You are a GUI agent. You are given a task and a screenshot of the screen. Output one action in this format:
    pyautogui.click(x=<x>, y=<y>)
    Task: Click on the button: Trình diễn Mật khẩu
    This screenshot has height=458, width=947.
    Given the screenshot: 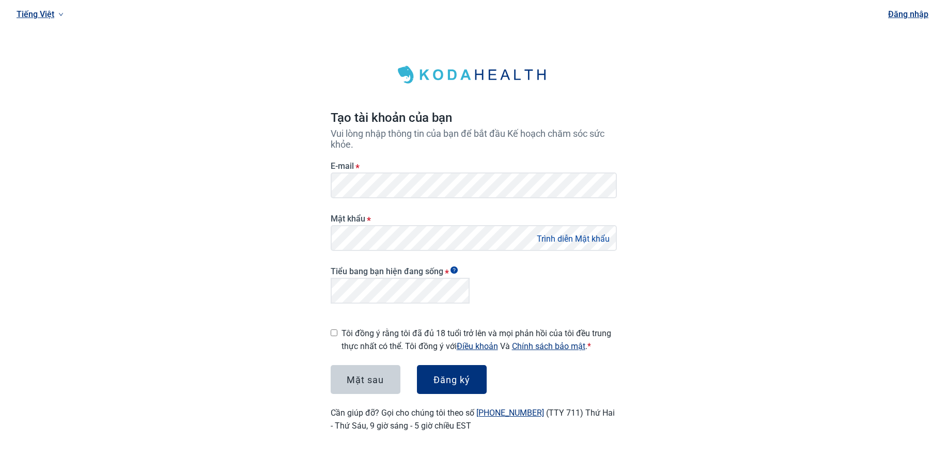 What is the action you would take?
    pyautogui.click(x=573, y=239)
    